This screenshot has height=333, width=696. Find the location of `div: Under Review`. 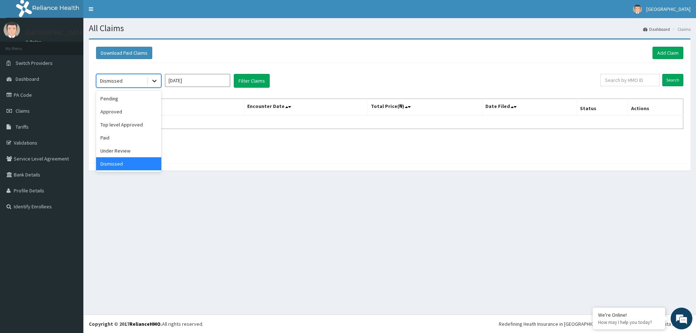

div: Under Review is located at coordinates (129, 151).